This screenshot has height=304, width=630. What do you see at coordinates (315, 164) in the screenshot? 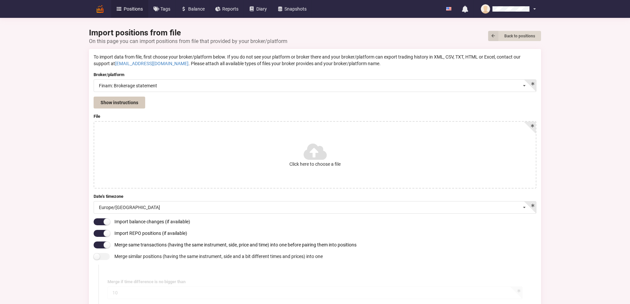
I see `span: Click here to choose a file` at bounding box center [315, 164].